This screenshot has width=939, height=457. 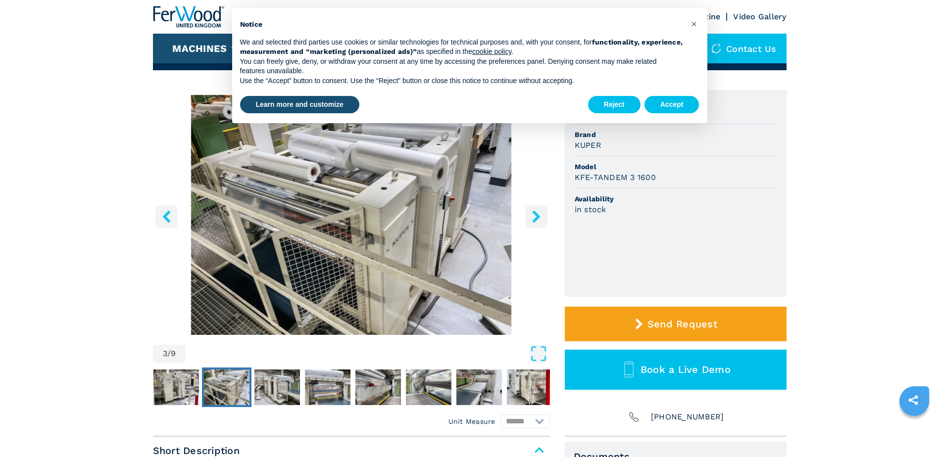 I want to click on button: Go to Slide 7, so click(x=429, y=388).